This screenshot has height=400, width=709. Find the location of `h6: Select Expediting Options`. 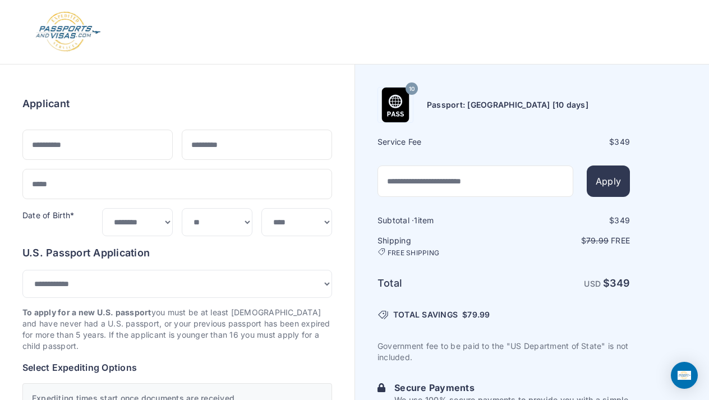

h6: Select Expediting Options is located at coordinates (177, 367).